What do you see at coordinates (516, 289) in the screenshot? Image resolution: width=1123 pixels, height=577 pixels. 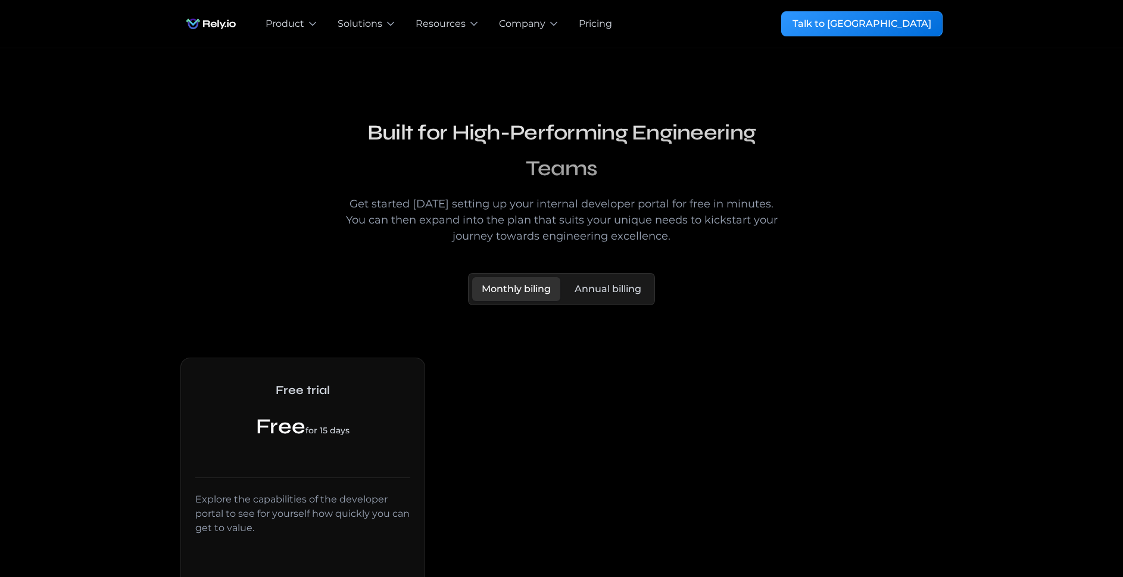 I see `div: Monthly biling` at bounding box center [516, 289].